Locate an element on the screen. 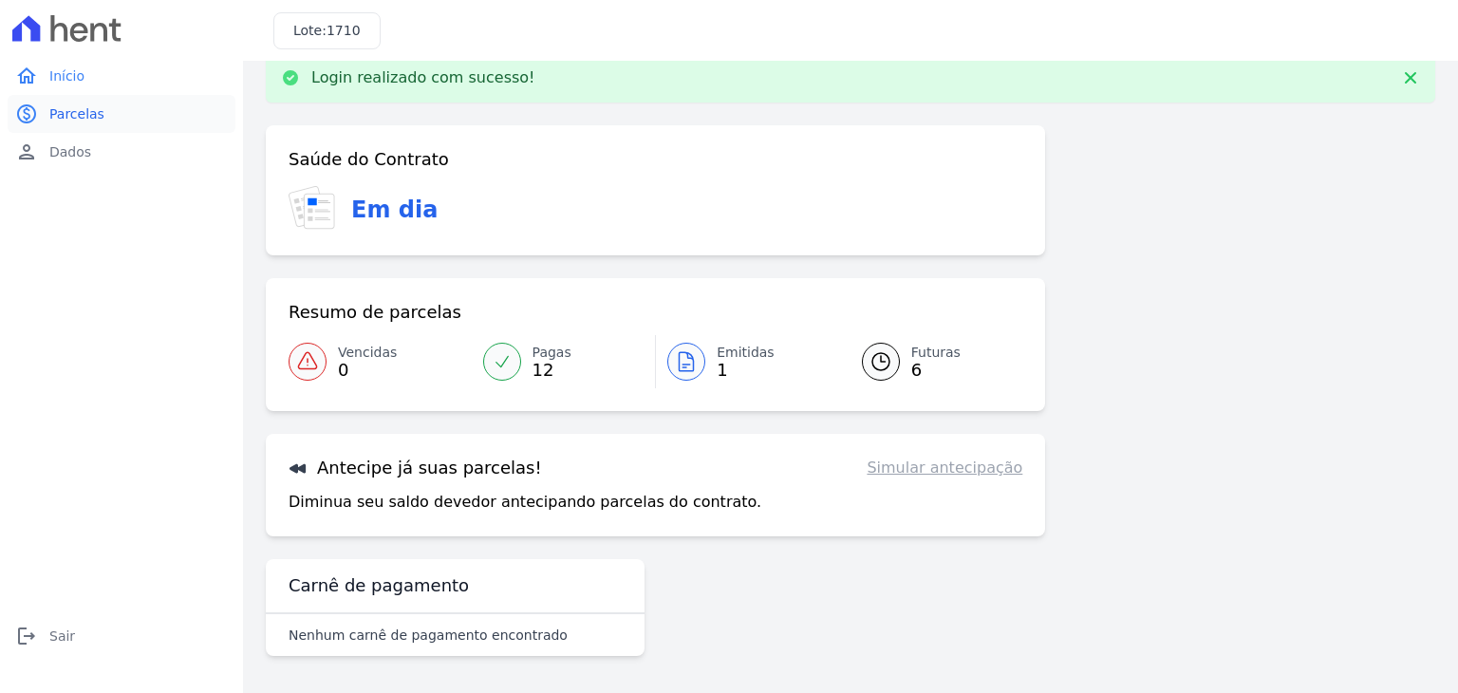 The width and height of the screenshot is (1458, 693). p: Nenhum carnê de pagamento encontrado is located at coordinates (428, 635).